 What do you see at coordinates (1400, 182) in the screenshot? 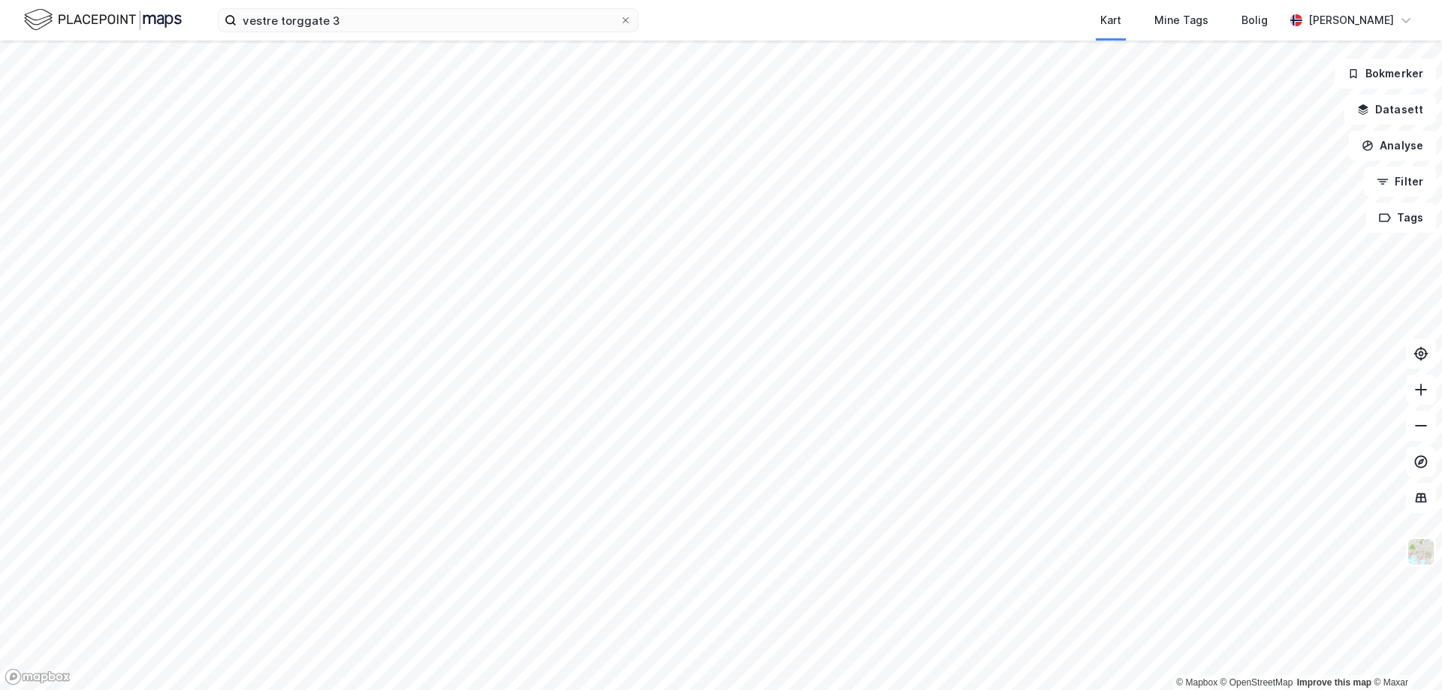
I see `button: Filter` at bounding box center [1400, 182].